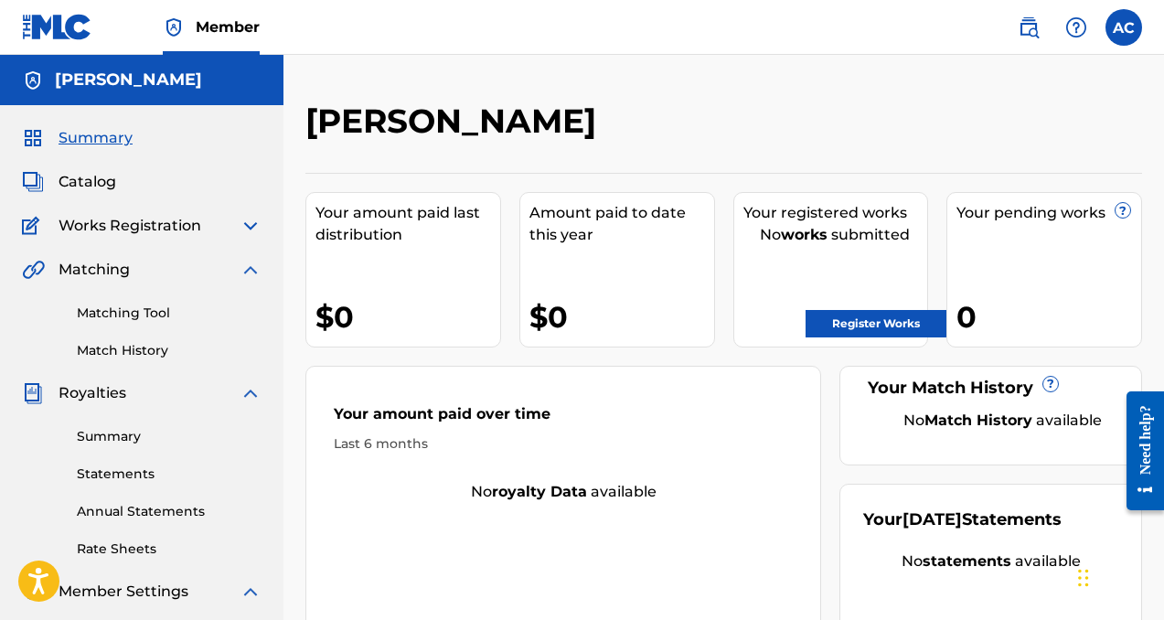 Image resolution: width=1164 pixels, height=620 pixels. What do you see at coordinates (33, 393) in the screenshot?
I see `img: Royalties` at bounding box center [33, 393].